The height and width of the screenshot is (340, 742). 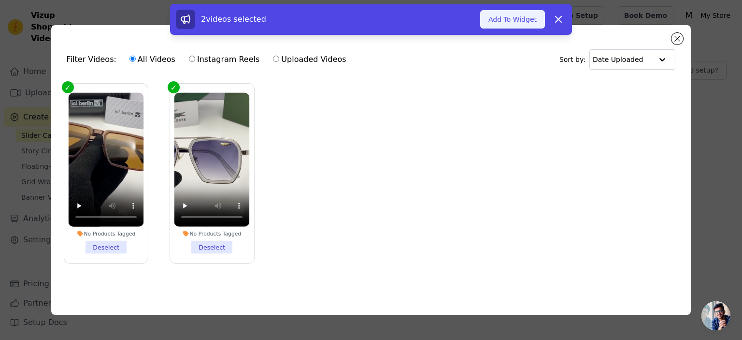 What do you see at coordinates (224, 59) in the screenshot?
I see `label: Instagram Reels` at bounding box center [224, 59].